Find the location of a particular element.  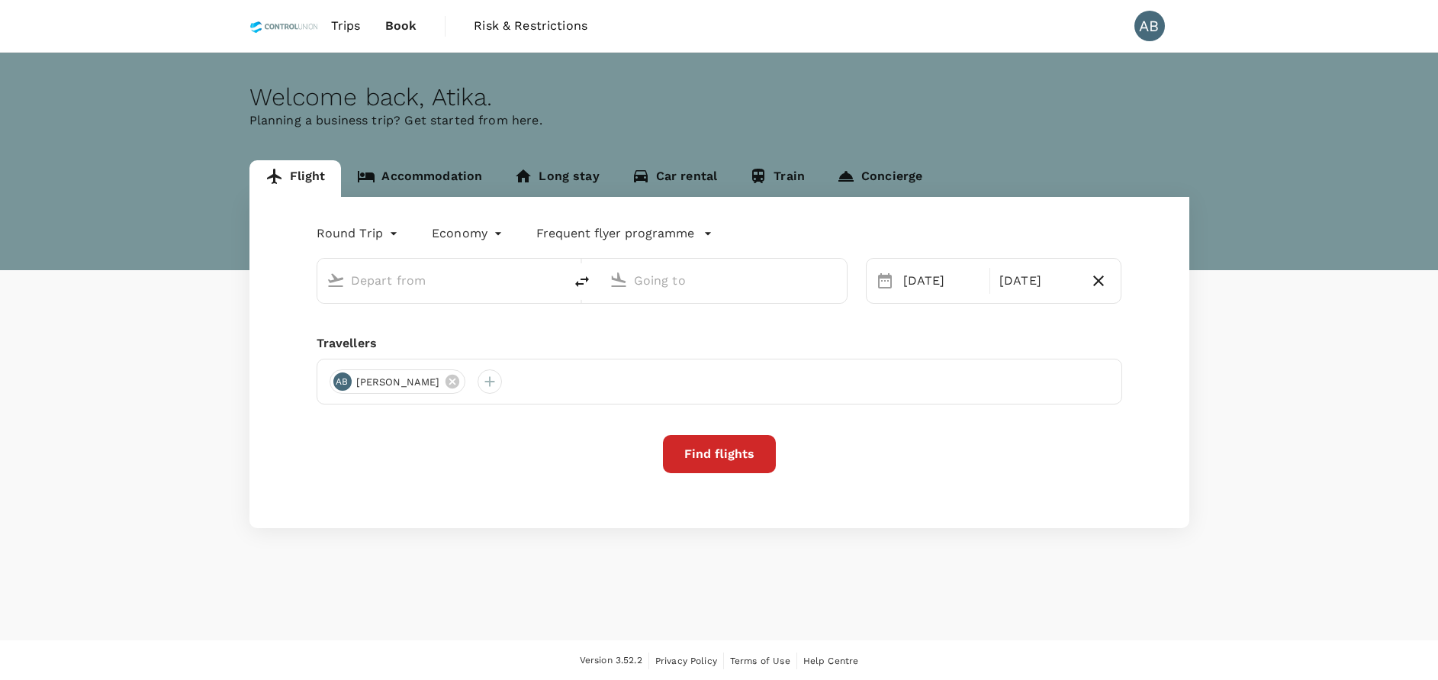

a: Car rental is located at coordinates (674, 178).